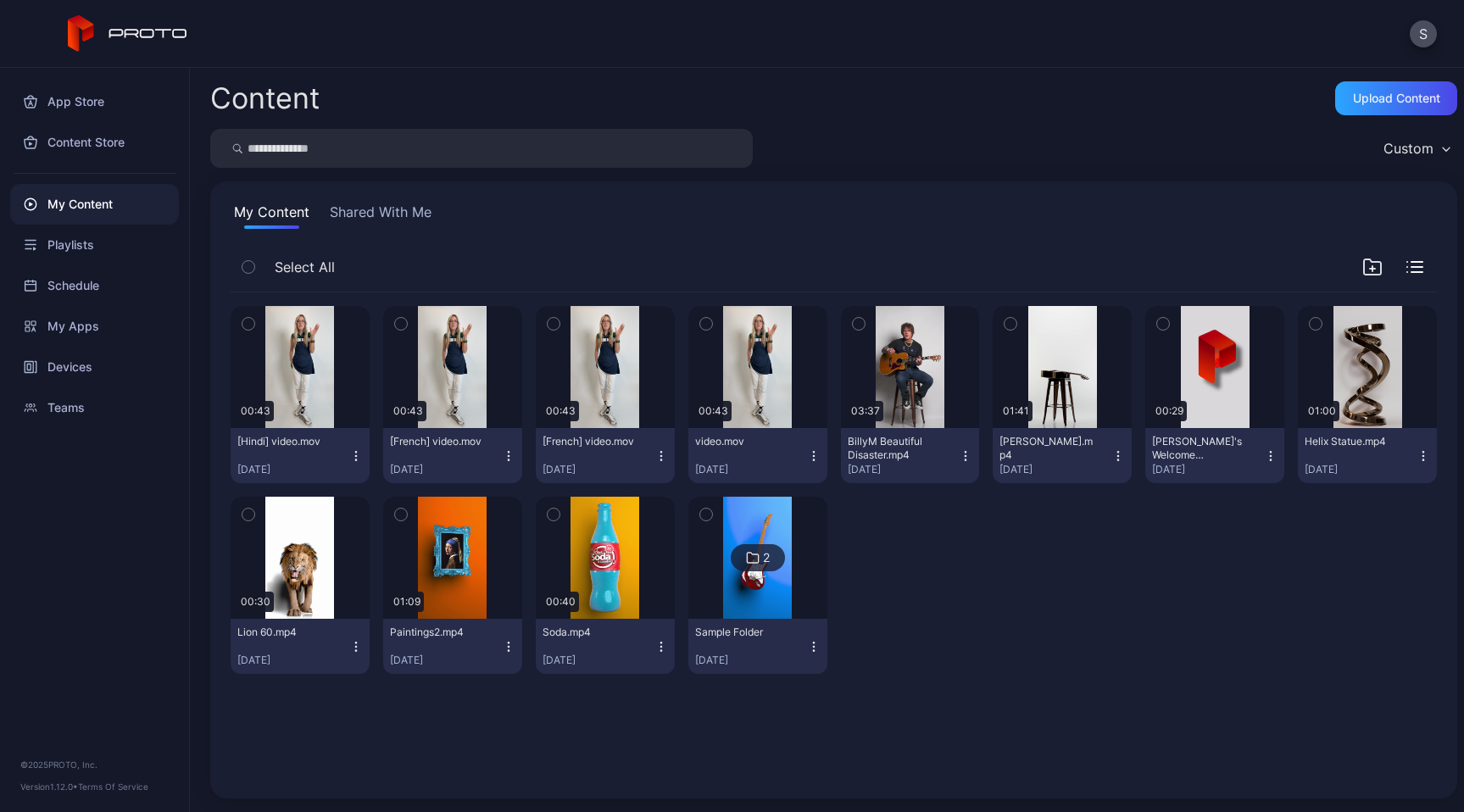 This screenshot has width=1464, height=812. I want to click on div: Sample Folder, so click(742, 632).